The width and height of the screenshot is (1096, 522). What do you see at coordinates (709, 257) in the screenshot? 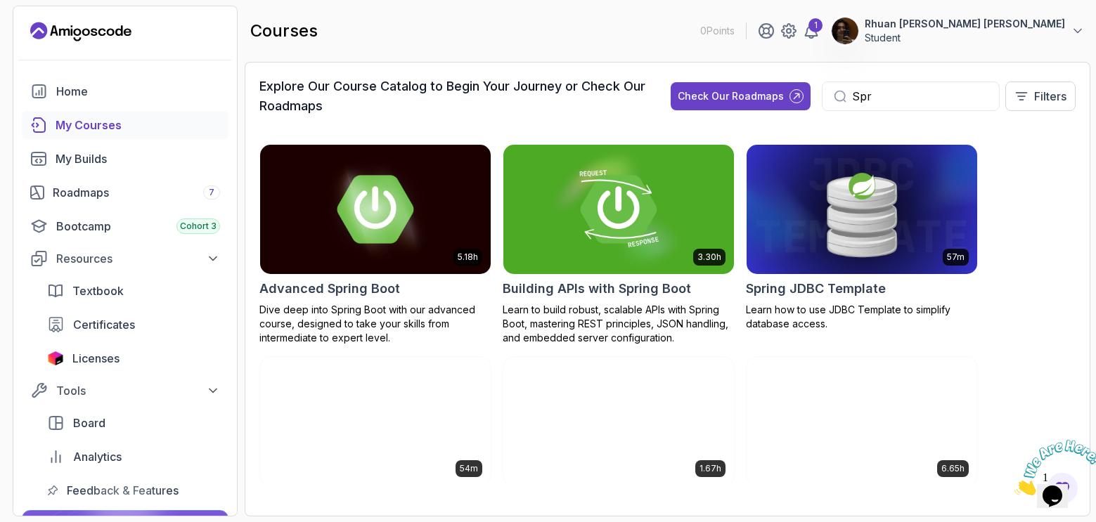
I see `p: 3.30h` at bounding box center [709, 257].